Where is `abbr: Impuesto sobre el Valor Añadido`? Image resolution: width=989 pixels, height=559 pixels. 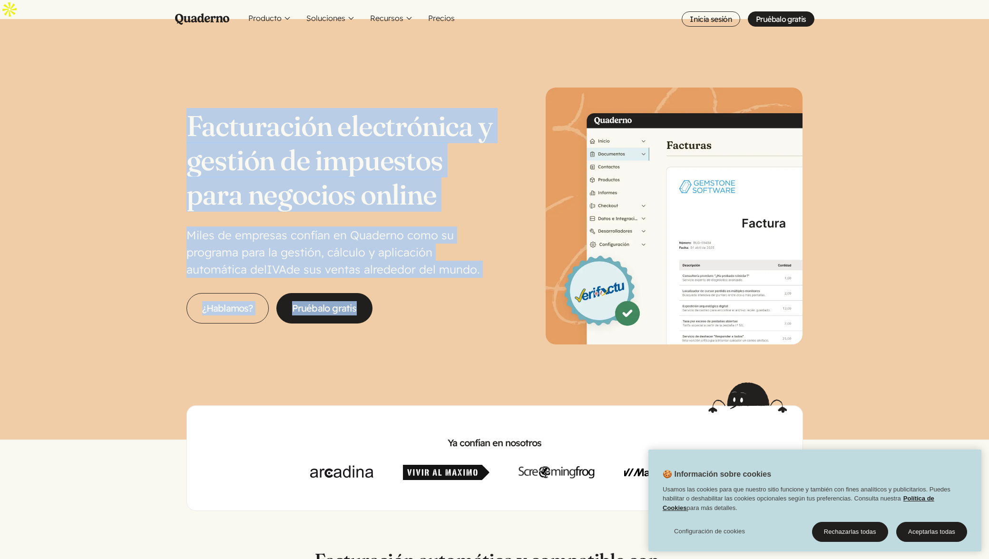
abbr: Impuesto sobre el Valor Añadido is located at coordinates (277, 269).